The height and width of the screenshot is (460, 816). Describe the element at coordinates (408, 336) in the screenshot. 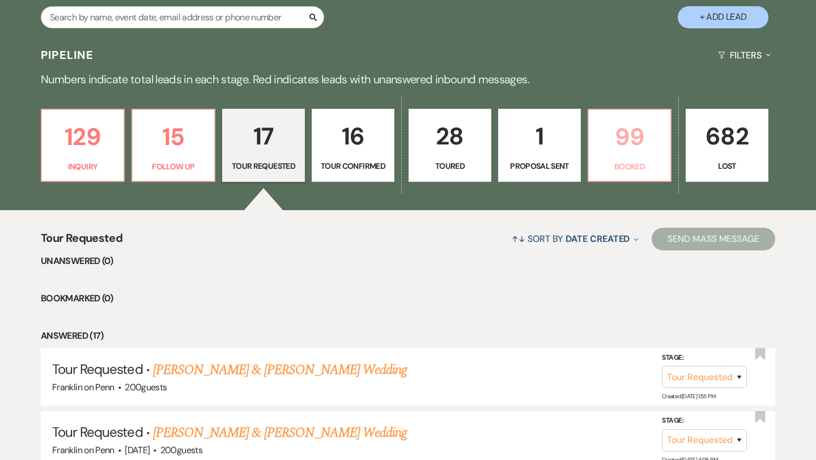

I see `li: Answered (17)` at that location.